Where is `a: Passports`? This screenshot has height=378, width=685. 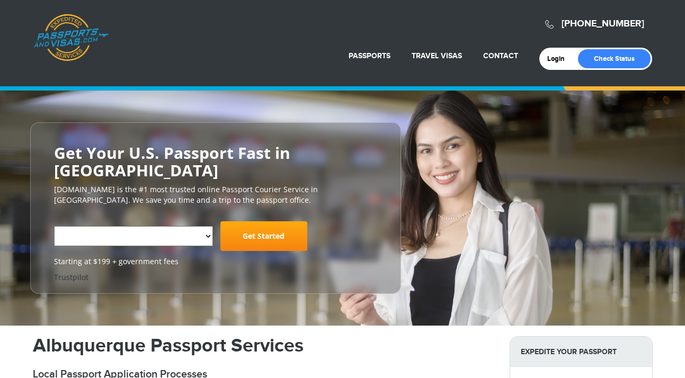 a: Passports is located at coordinates (369, 56).